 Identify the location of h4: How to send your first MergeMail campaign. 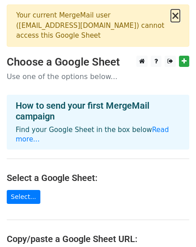
(98, 111).